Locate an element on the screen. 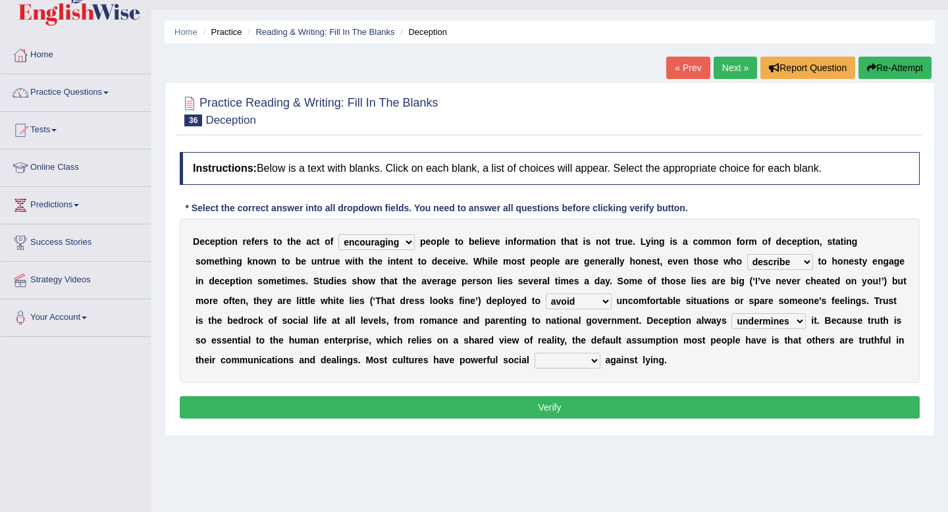 The width and height of the screenshot is (948, 512). b: c is located at coordinates (695, 242).